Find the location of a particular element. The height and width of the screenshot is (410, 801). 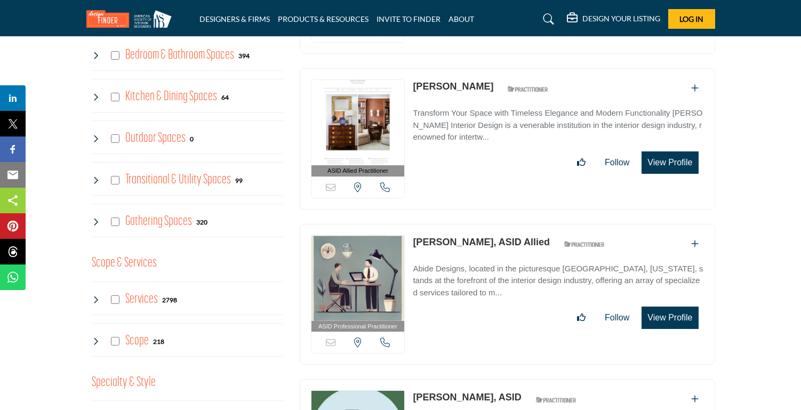

div: 218 Results For Scope is located at coordinates (158, 341).